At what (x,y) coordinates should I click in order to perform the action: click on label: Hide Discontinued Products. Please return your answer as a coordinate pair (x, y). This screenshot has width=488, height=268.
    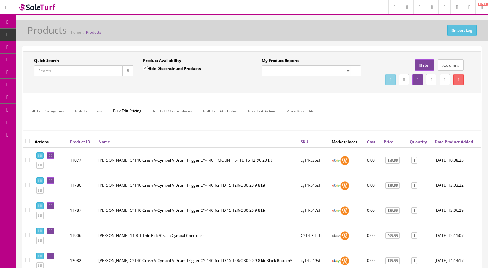
    Looking at the image, I should click on (172, 68).